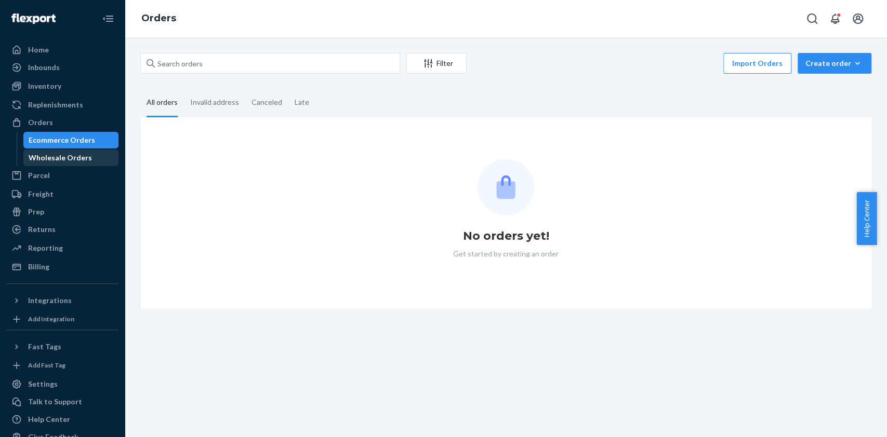 This screenshot has height=437, width=887. What do you see at coordinates (38, 267) in the screenshot?
I see `div: Billing` at bounding box center [38, 267].